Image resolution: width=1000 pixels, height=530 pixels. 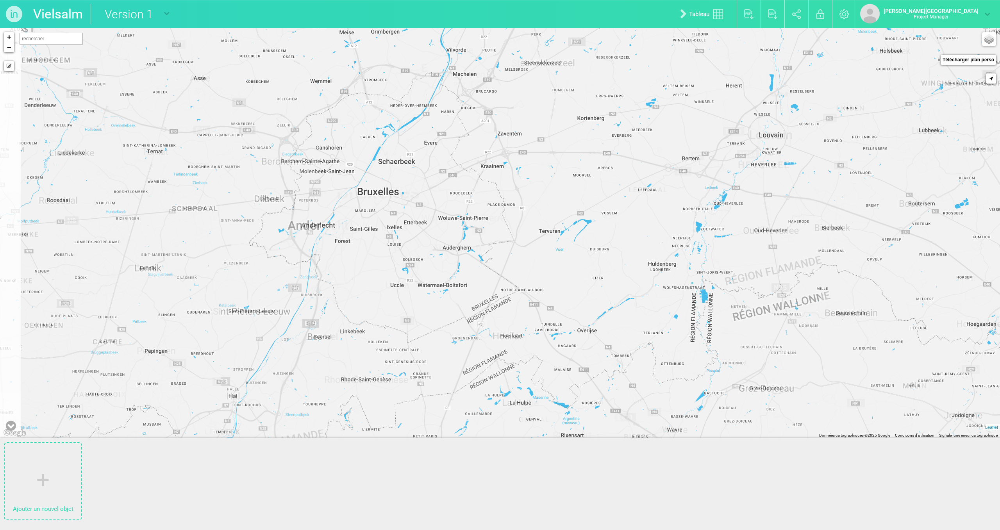 What do you see at coordinates (931, 17) in the screenshot?
I see `p: Project Manager` at bounding box center [931, 17].